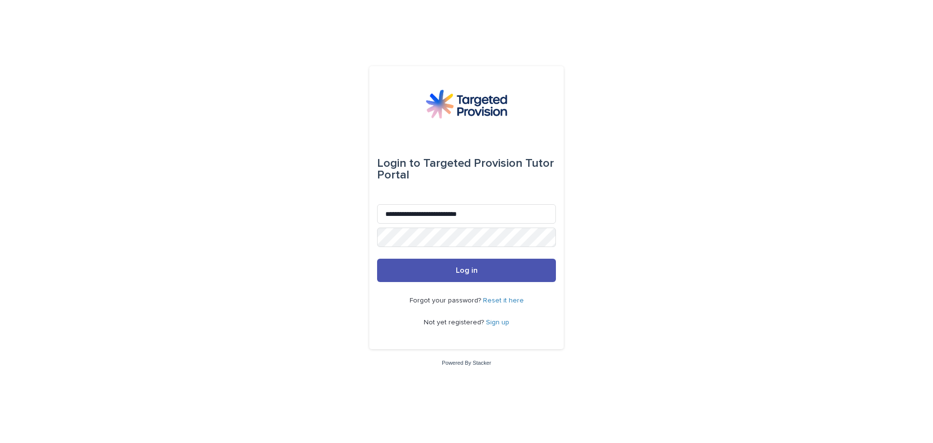 The width and height of the screenshot is (933, 443). What do you see at coordinates (446, 300) in the screenshot?
I see `span: Forgot your password?` at bounding box center [446, 300].